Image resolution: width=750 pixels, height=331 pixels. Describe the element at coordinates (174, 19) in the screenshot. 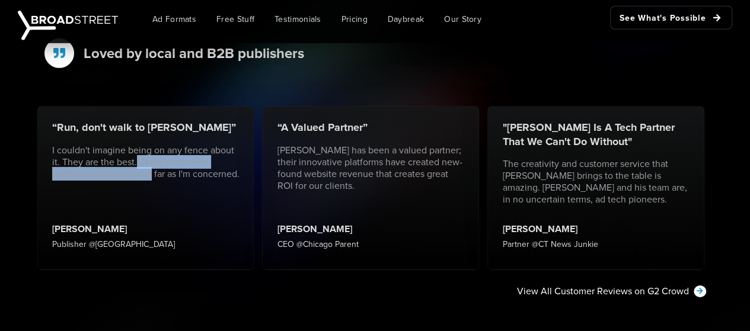

I see `span: Ad Formats` at that location.